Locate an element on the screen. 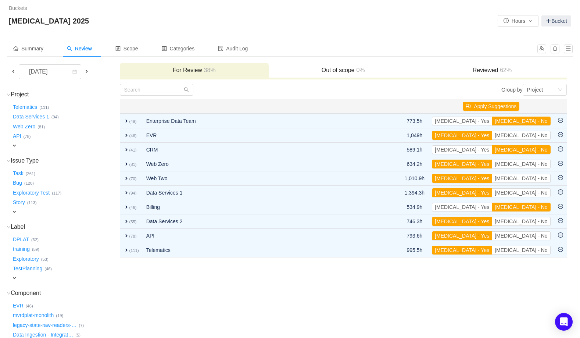 This screenshot has width=580, height=338. small: (117) is located at coordinates (57, 193).